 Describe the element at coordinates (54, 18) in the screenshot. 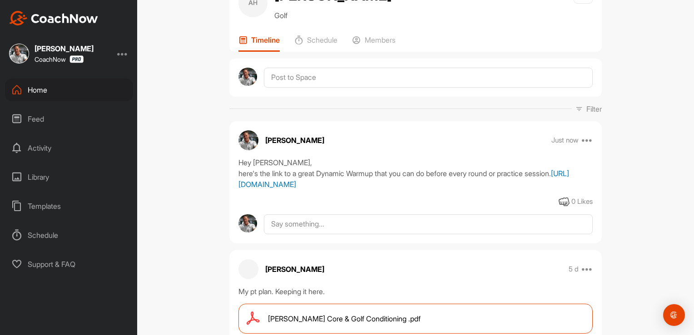

I see `img: CoachNow` at that location.